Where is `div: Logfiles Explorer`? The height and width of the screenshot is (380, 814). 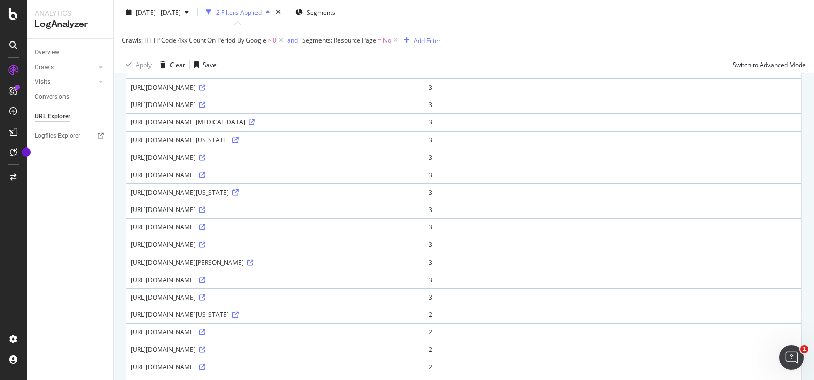
div: Logfiles Explorer is located at coordinates (57, 136).